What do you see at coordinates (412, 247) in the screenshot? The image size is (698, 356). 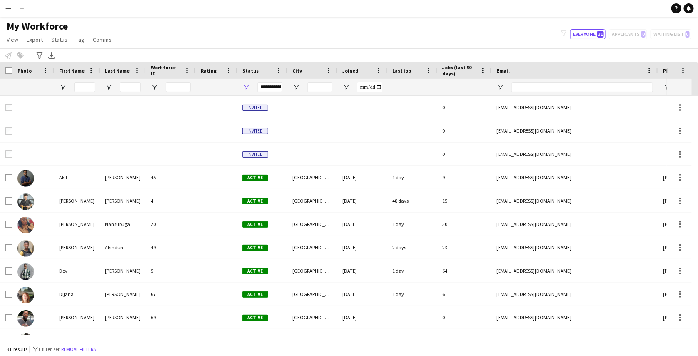 I see `div: 2 days` at bounding box center [412, 247].